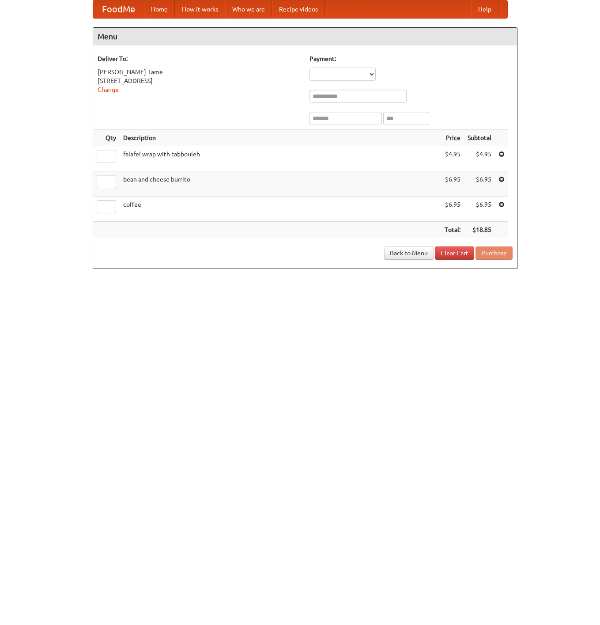 Image resolution: width=600 pixels, height=625 pixels. What do you see at coordinates (118, 9) in the screenshot?
I see `a: FoodMe` at bounding box center [118, 9].